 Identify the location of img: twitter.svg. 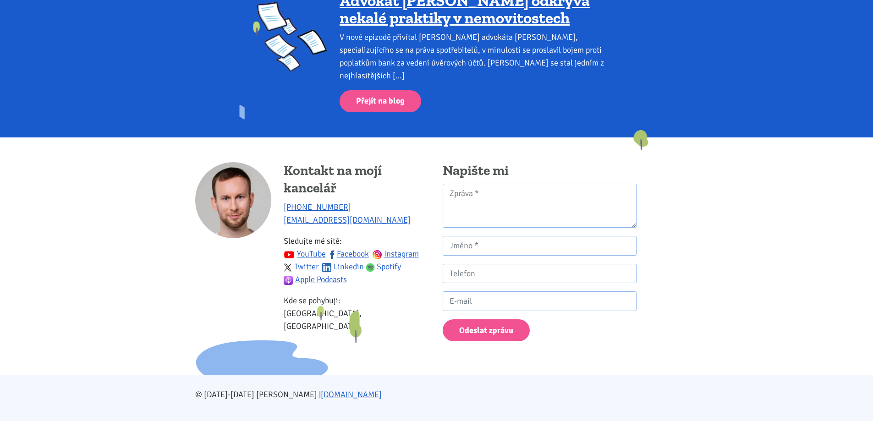
(288, 268).